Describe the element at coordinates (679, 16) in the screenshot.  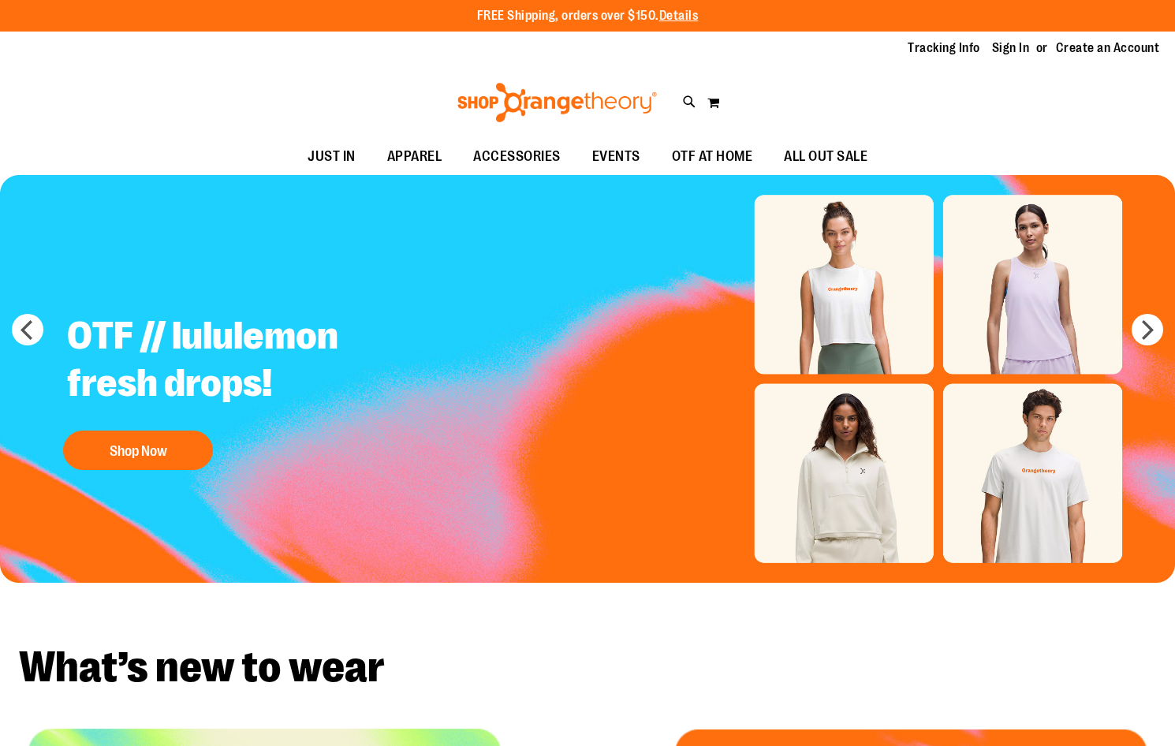
I see `a: Details` at that location.